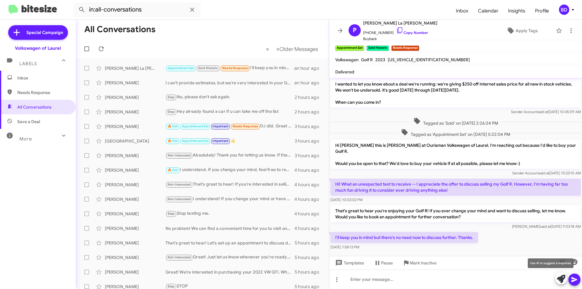  Describe the element at coordinates (405, 48) in the screenshot. I see `small: Needs Response` at that location.